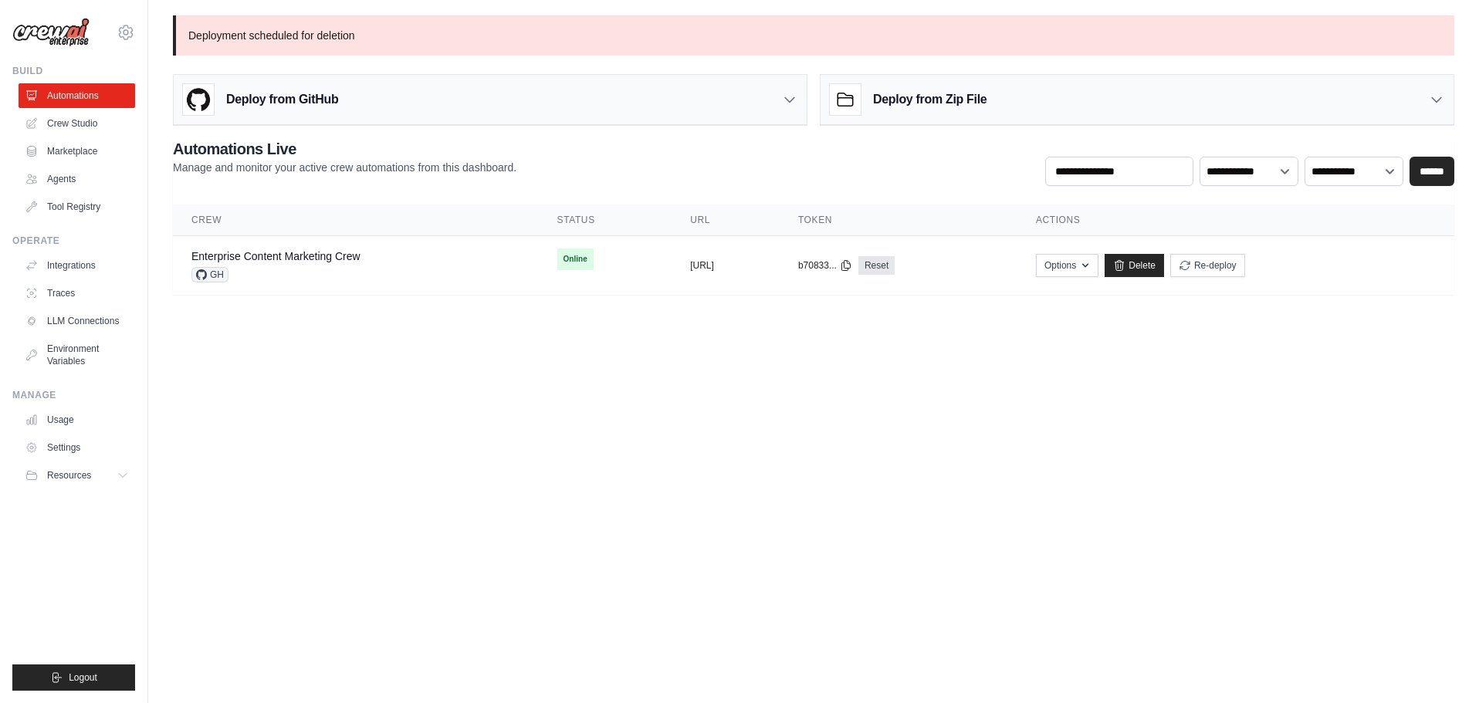 The image size is (1479, 703). Describe the element at coordinates (76, 476) in the screenshot. I see `button: Resources` at that location.